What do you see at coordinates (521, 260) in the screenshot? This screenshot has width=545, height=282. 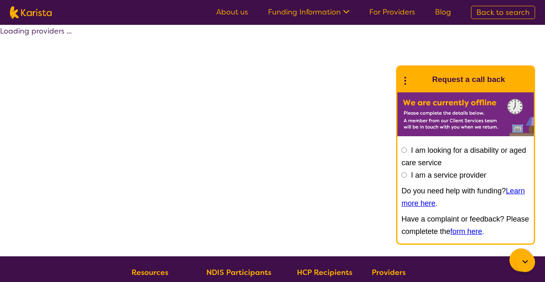 I see `button: Channel Menu` at bounding box center [521, 260].